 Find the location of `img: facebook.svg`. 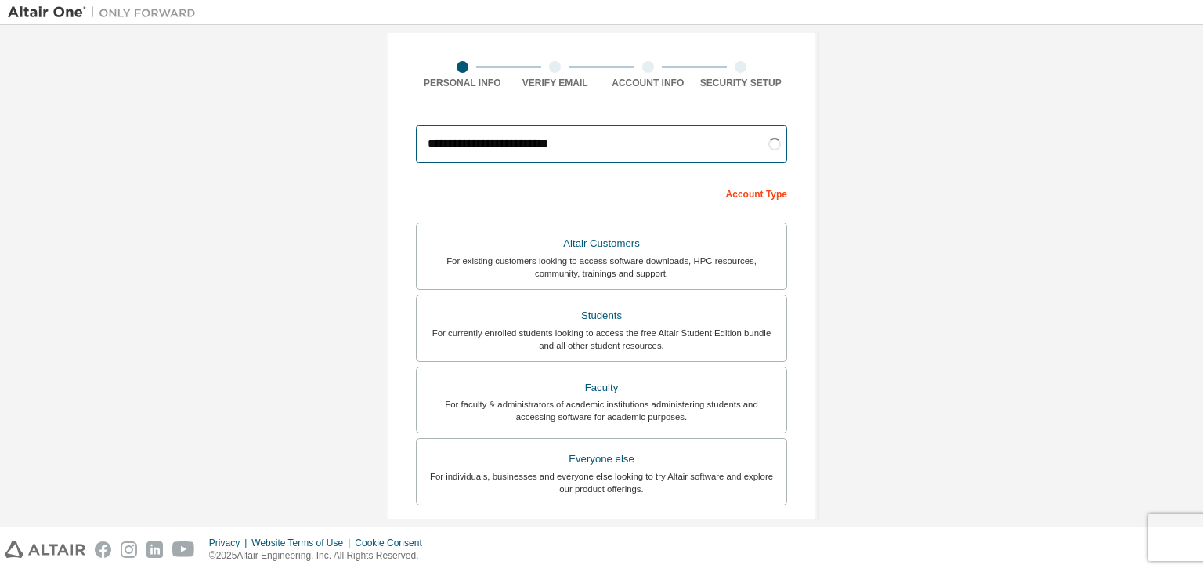

img: facebook.svg is located at coordinates (103, 549).